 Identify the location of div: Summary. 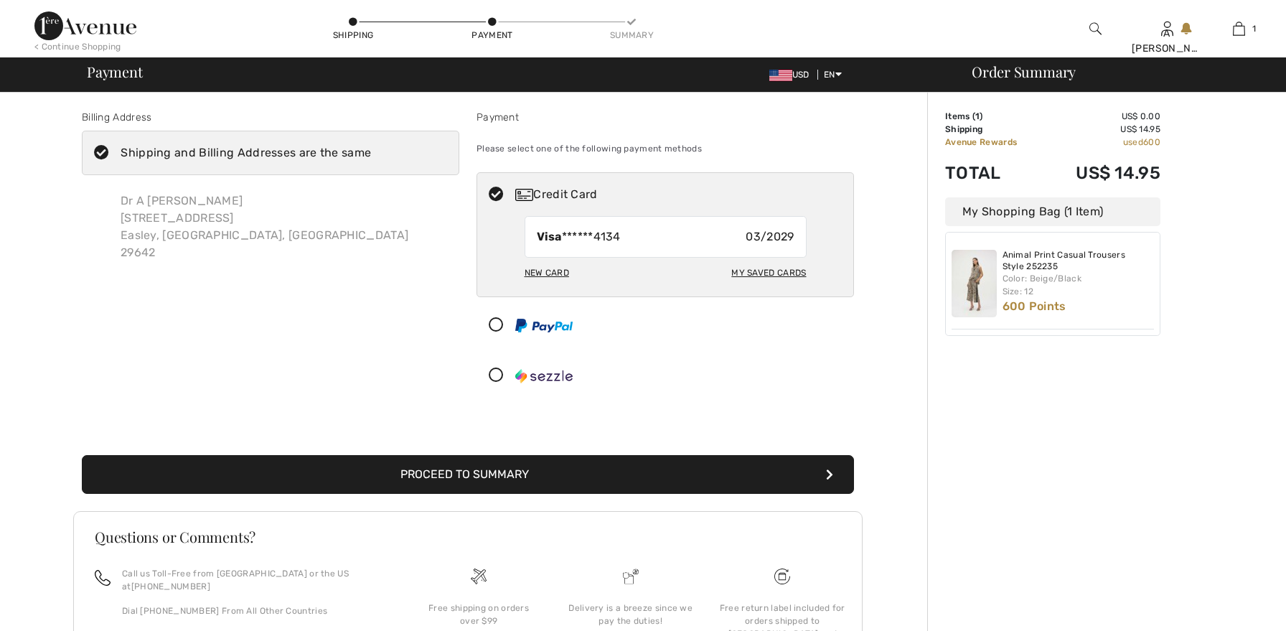
(631, 35).